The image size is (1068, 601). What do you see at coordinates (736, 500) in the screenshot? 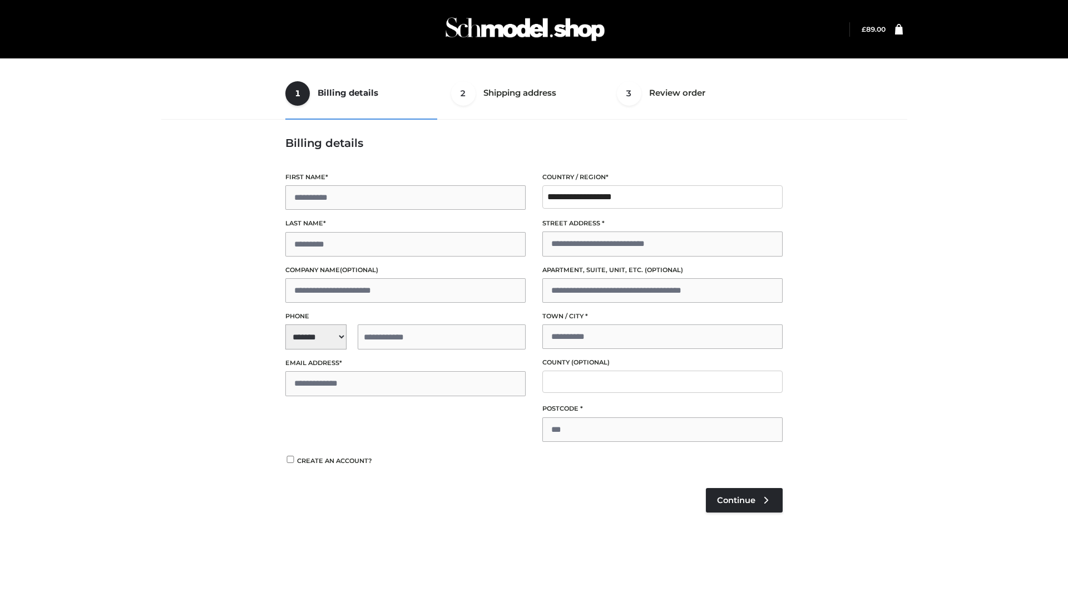
I see `span: Continue` at bounding box center [736, 500].